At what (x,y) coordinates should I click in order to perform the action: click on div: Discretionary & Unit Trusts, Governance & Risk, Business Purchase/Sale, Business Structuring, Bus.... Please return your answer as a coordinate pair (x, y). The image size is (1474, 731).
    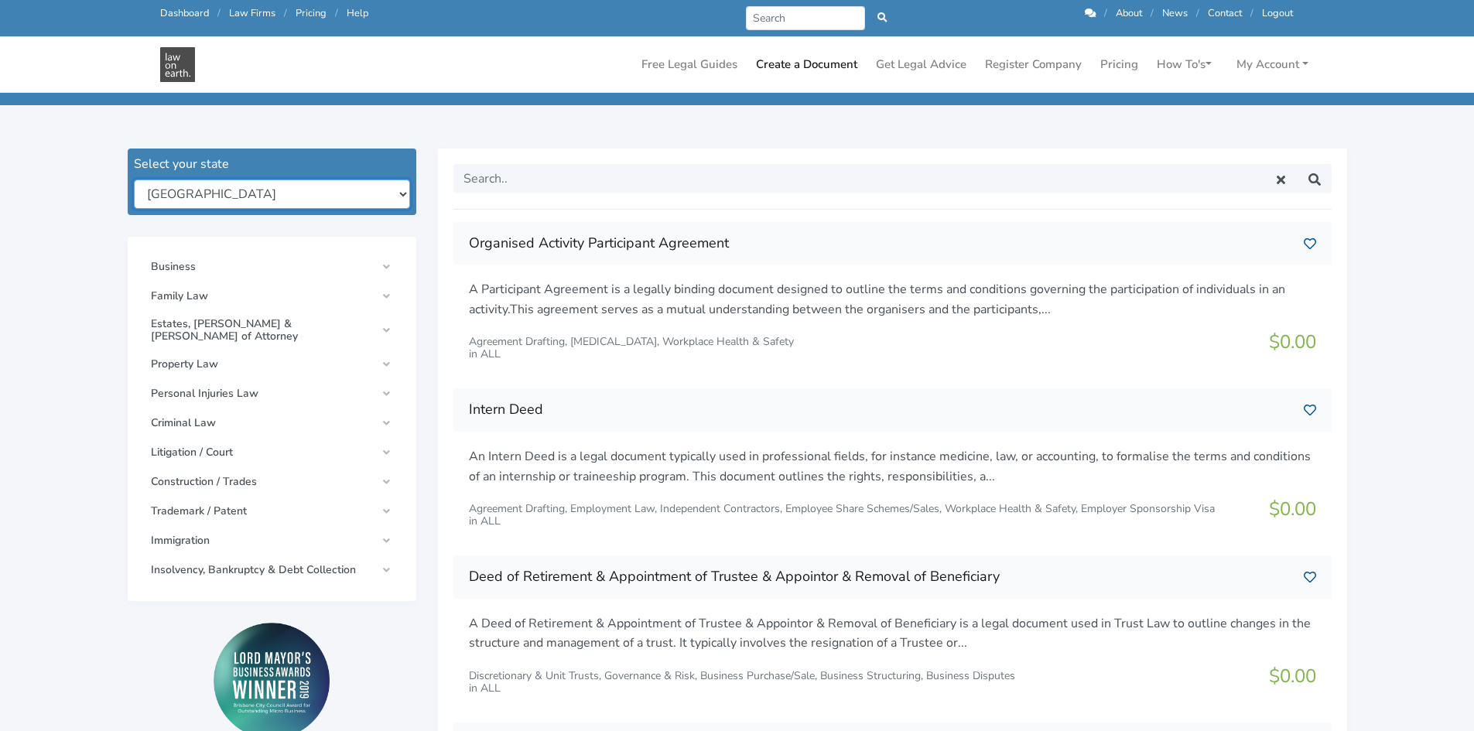
    Looking at the image, I should click on (742, 683).